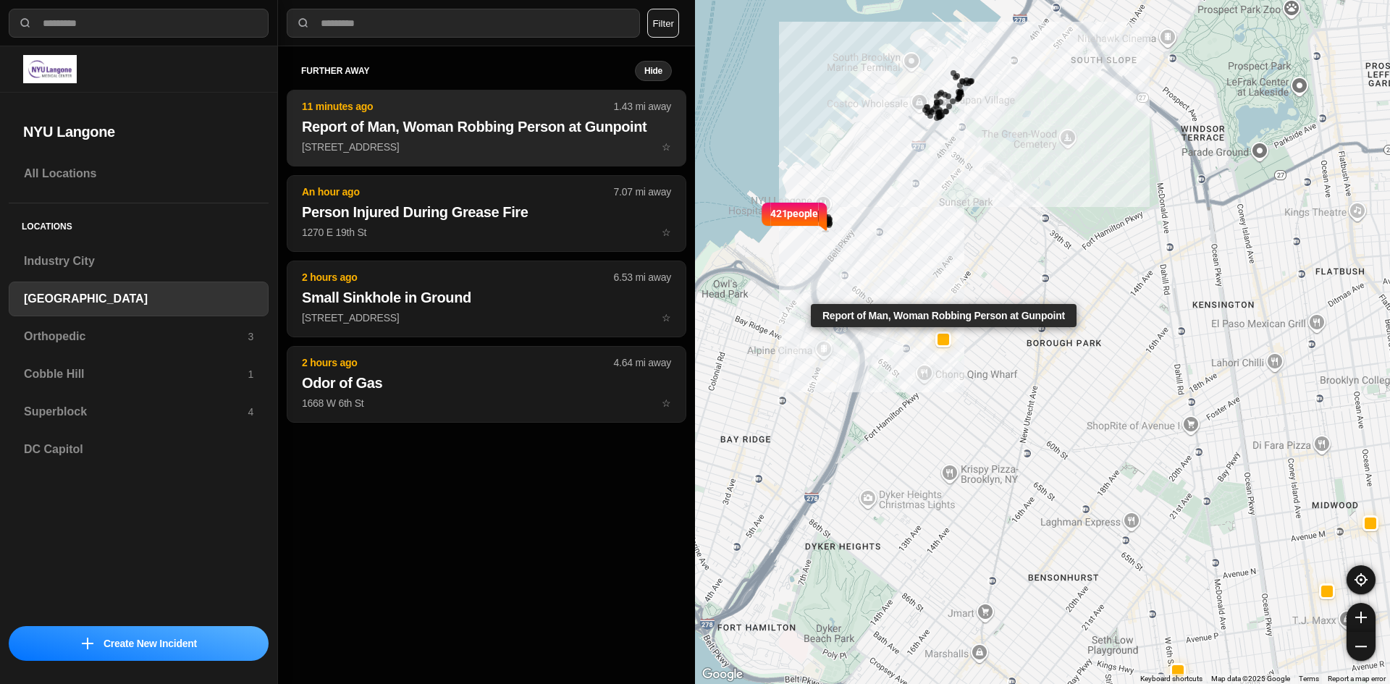  Describe the element at coordinates (1250, 678) in the screenshot. I see `span: Map data ©2025 Google` at that location.